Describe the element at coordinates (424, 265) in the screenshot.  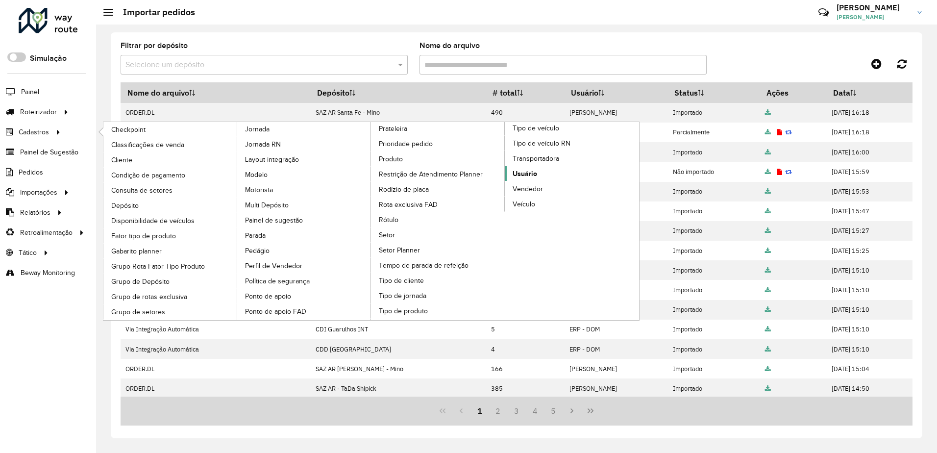
I see `span: Tempo de parada de refeição` at that location.